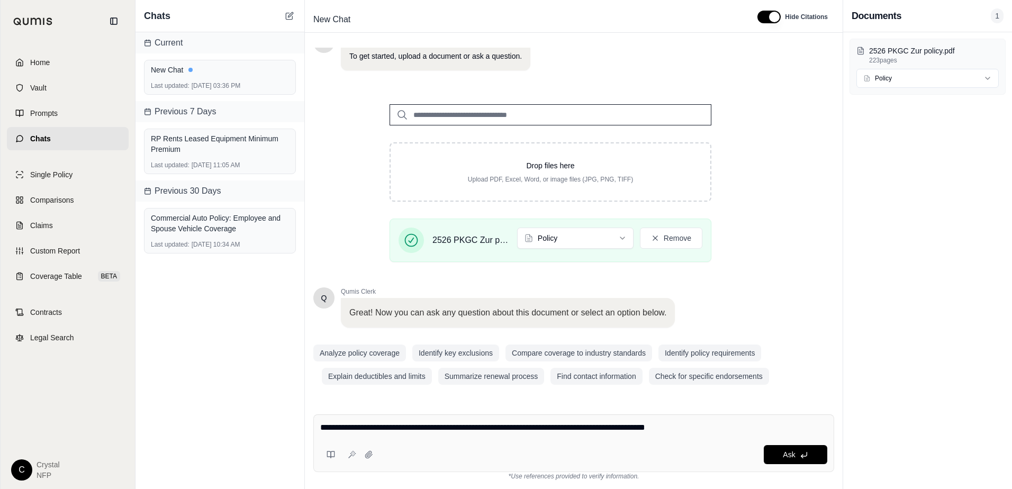 This screenshot has height=489, width=1012. Describe the element at coordinates (52, 338) in the screenshot. I see `span: Legal Search` at that location.